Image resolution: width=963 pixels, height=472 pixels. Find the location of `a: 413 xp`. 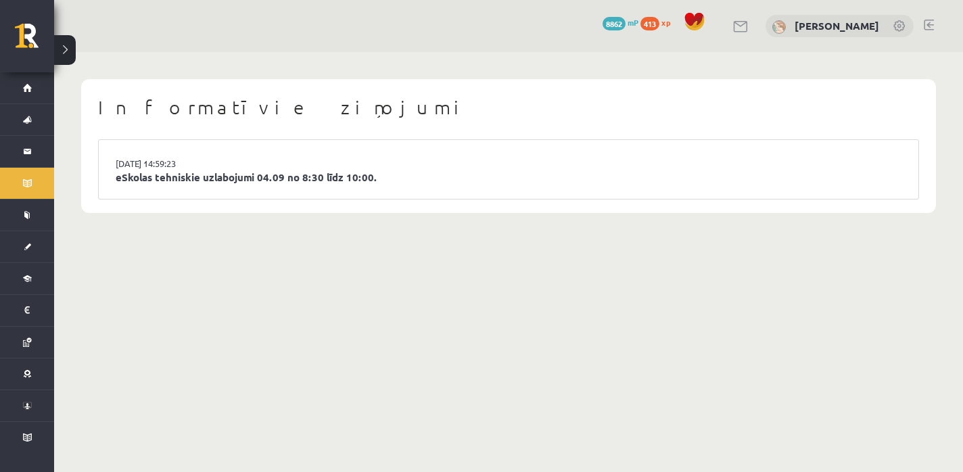

a: 413 xp is located at coordinates (659, 22).